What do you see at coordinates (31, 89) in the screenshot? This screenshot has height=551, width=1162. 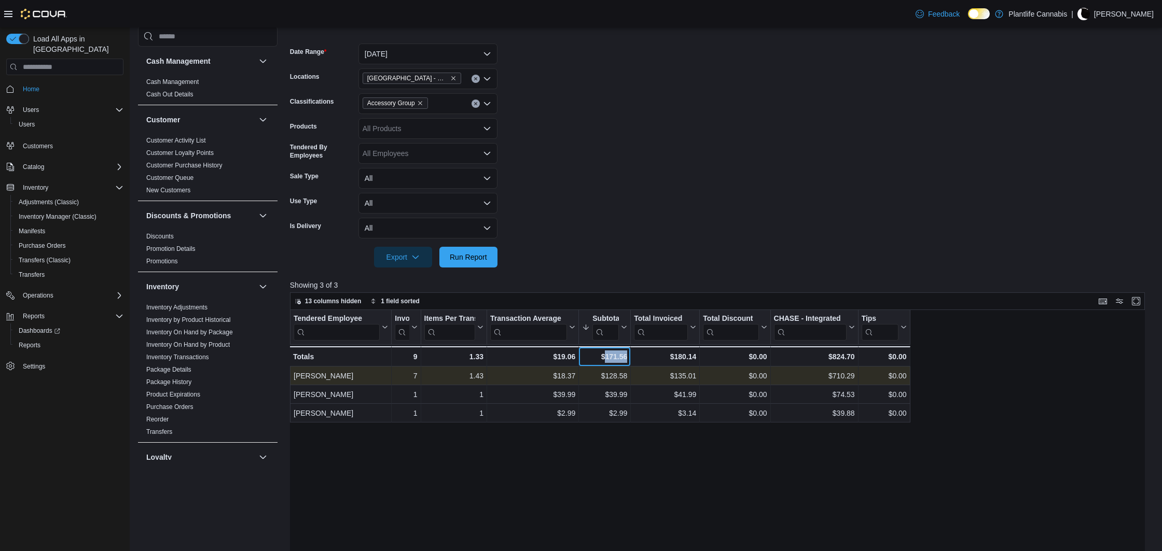 I see `span: Home` at bounding box center [31, 89].